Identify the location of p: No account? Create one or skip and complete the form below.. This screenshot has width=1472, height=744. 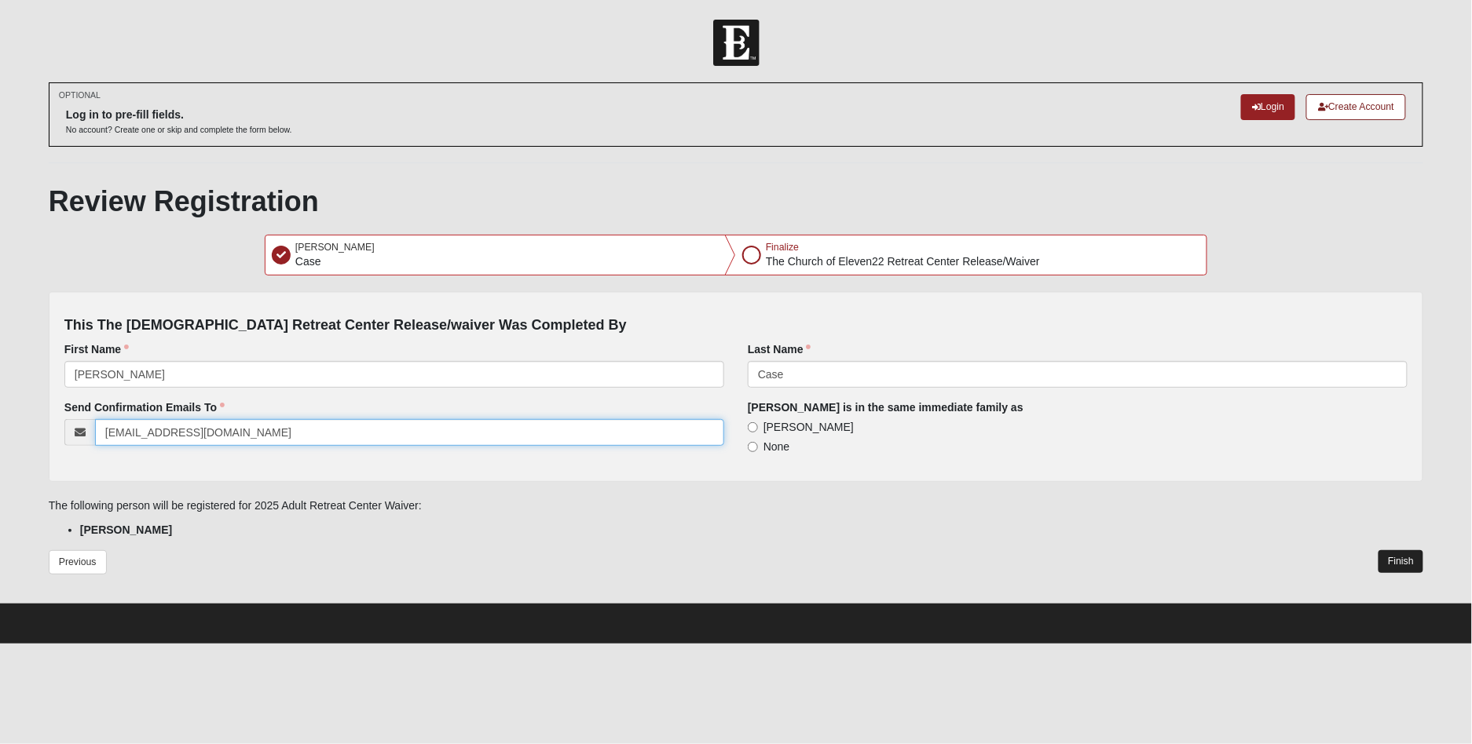
(179, 130).